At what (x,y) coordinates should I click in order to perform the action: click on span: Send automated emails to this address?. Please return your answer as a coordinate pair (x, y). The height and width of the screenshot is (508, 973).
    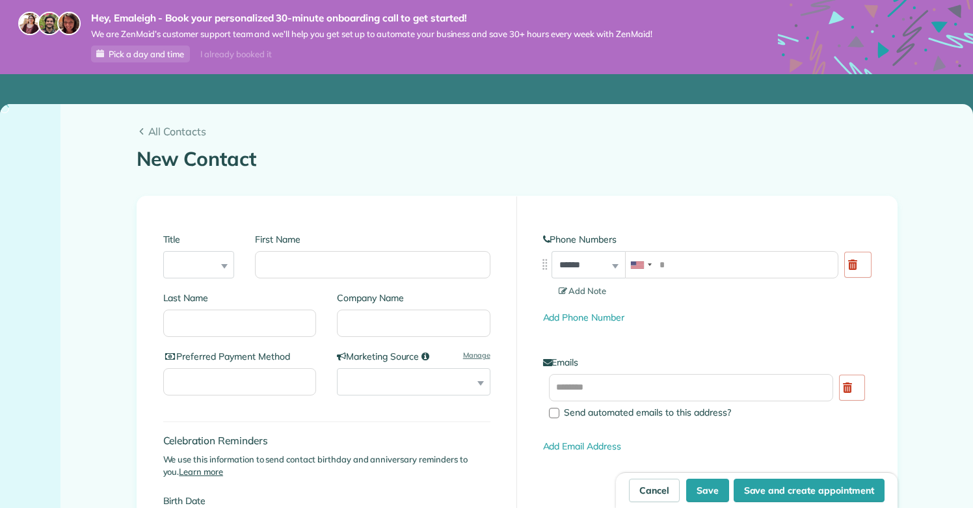
    Looking at the image, I should click on (647, 412).